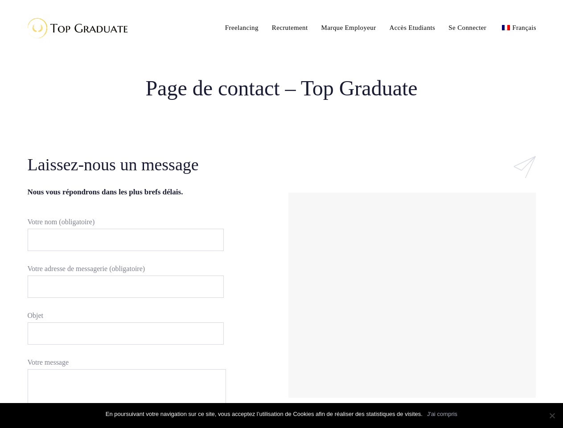 The width and height of the screenshot is (563, 428). What do you see at coordinates (524, 28) in the screenshot?
I see `span: Français` at bounding box center [524, 28].